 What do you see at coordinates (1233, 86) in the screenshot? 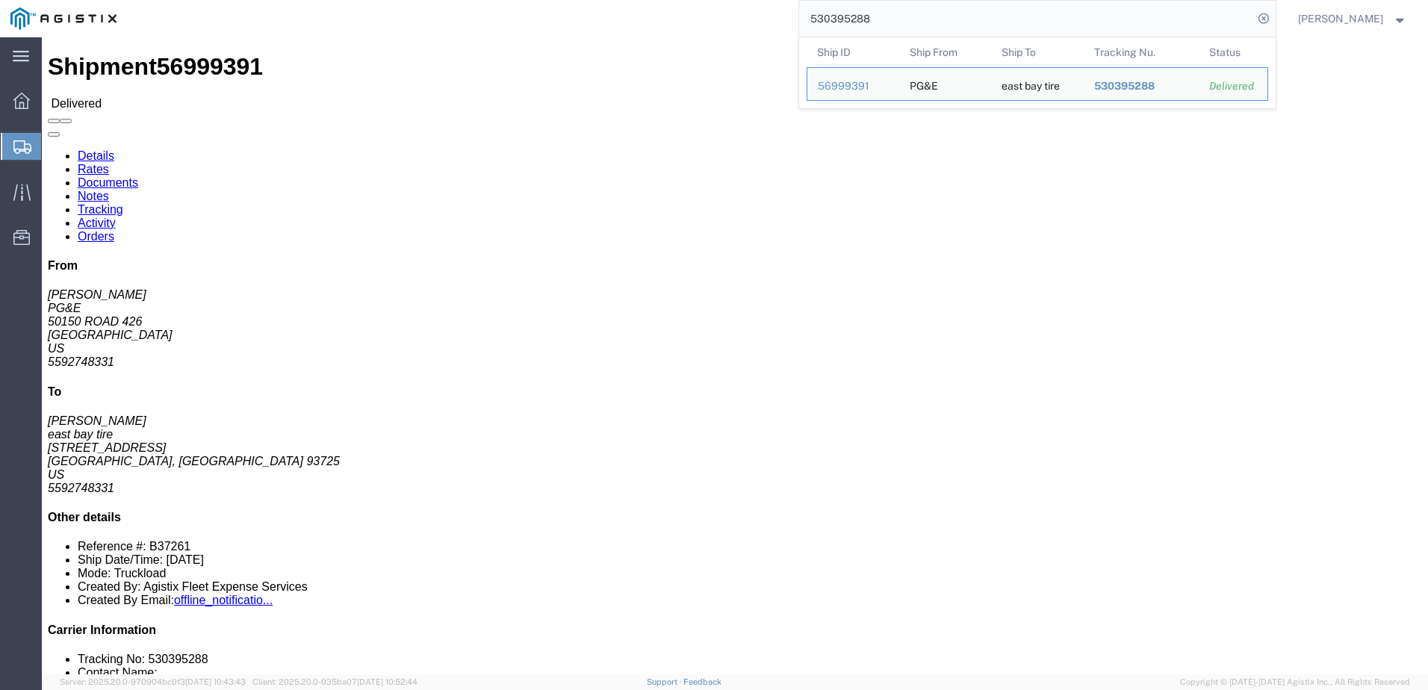
I see `div: Delivered` at bounding box center [1233, 86].